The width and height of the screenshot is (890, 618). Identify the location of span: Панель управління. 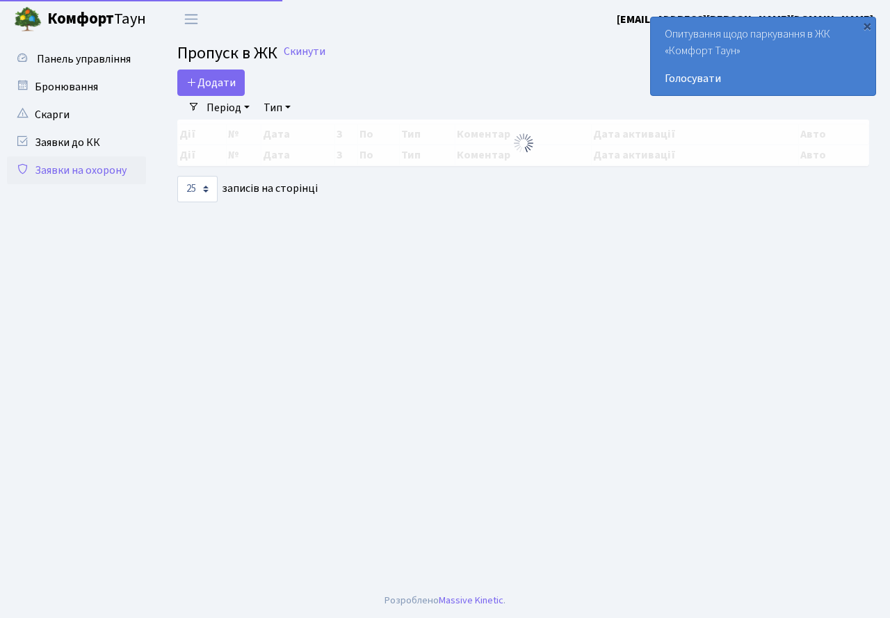
(83, 59).